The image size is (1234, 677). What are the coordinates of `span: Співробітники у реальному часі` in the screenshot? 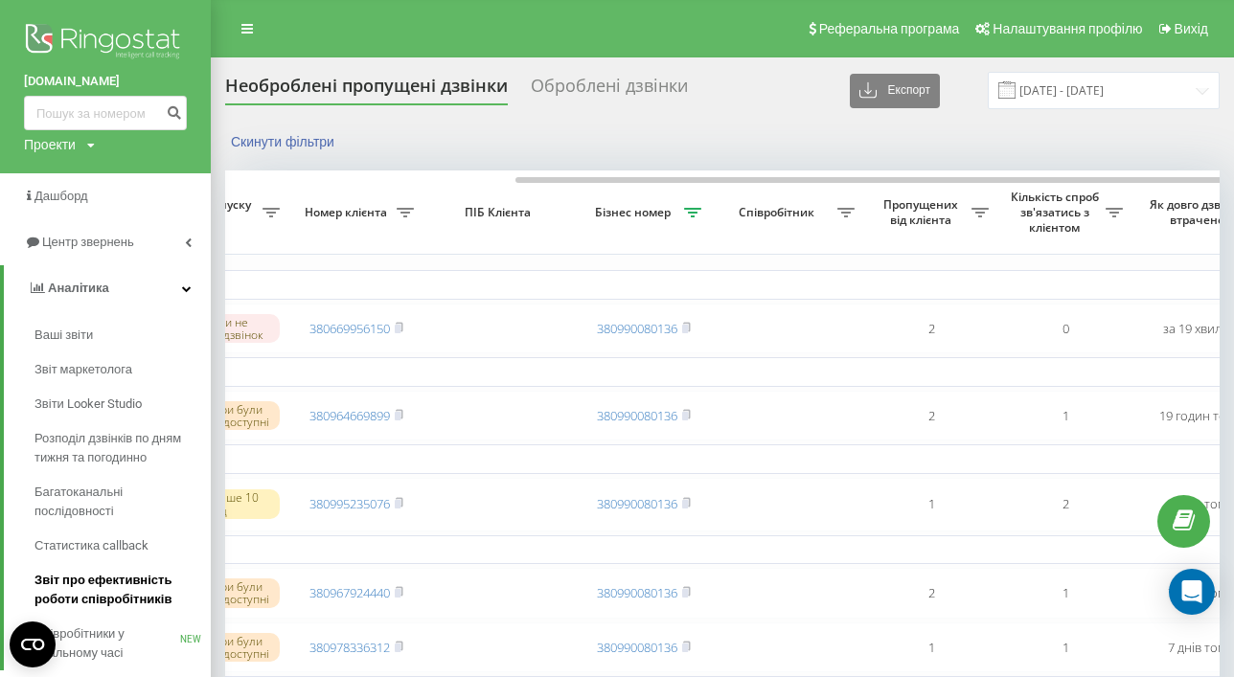 It's located at (107, 644).